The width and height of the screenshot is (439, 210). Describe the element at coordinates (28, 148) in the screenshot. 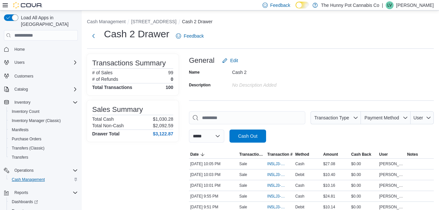

I see `a: Transfers (Classic)` at that location.